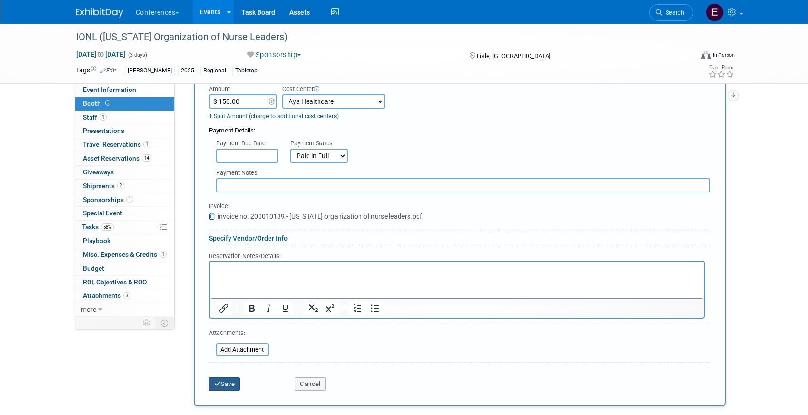 Image resolution: width=808 pixels, height=415 pixels. I want to click on a: ROI, Objectives & ROO, so click(125, 282).